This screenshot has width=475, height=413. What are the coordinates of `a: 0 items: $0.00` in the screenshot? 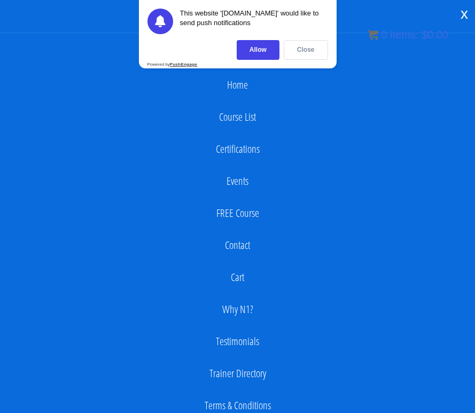 It's located at (408, 35).